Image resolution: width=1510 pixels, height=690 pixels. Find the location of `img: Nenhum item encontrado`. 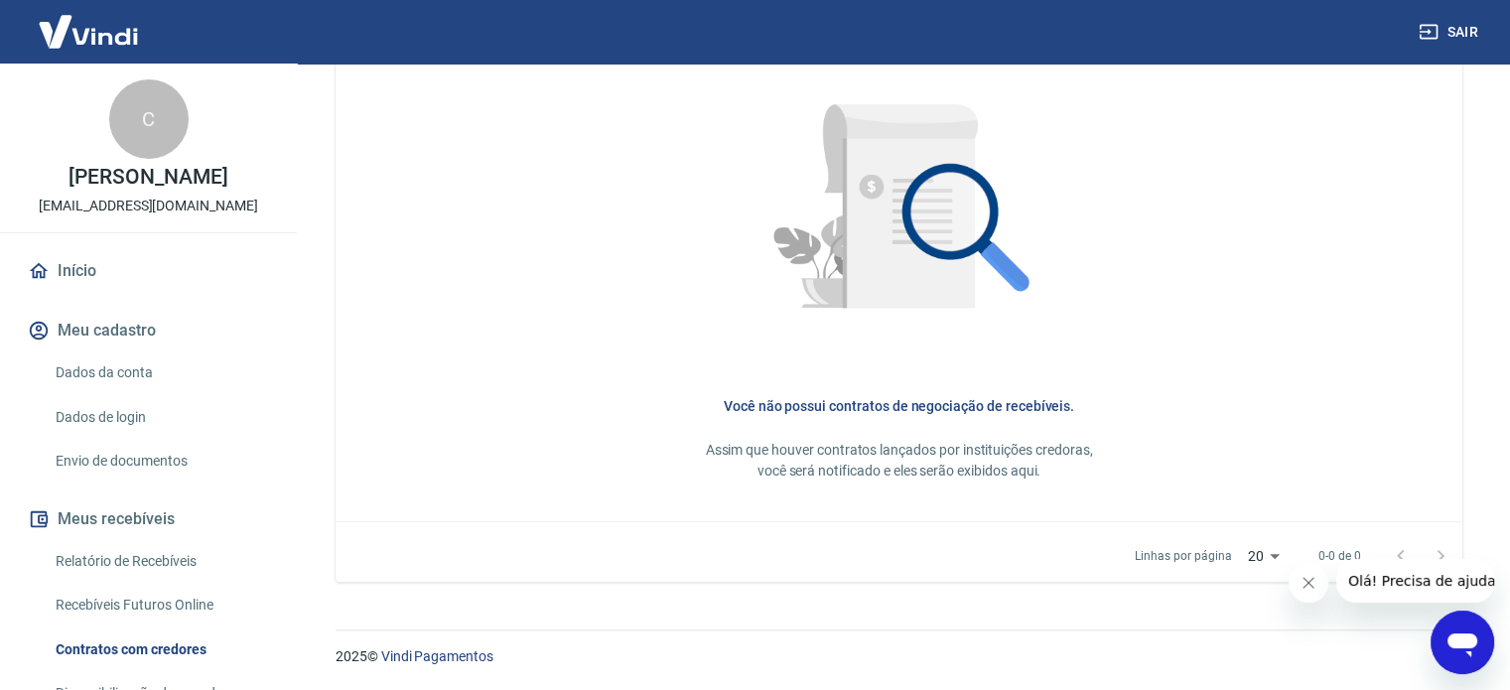

img: Nenhum item encontrado is located at coordinates (898, 212).